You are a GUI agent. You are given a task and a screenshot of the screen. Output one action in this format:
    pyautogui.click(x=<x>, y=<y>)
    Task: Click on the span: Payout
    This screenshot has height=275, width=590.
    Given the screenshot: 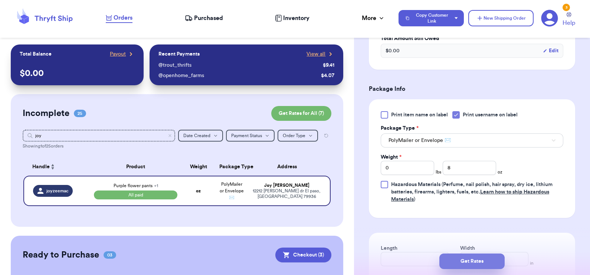 What is the action you would take?
    pyautogui.click(x=118, y=54)
    